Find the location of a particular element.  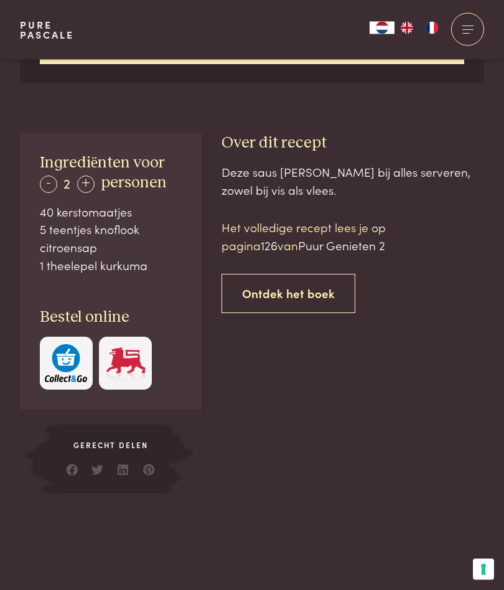

span: 2 is located at coordinates (67, 184).